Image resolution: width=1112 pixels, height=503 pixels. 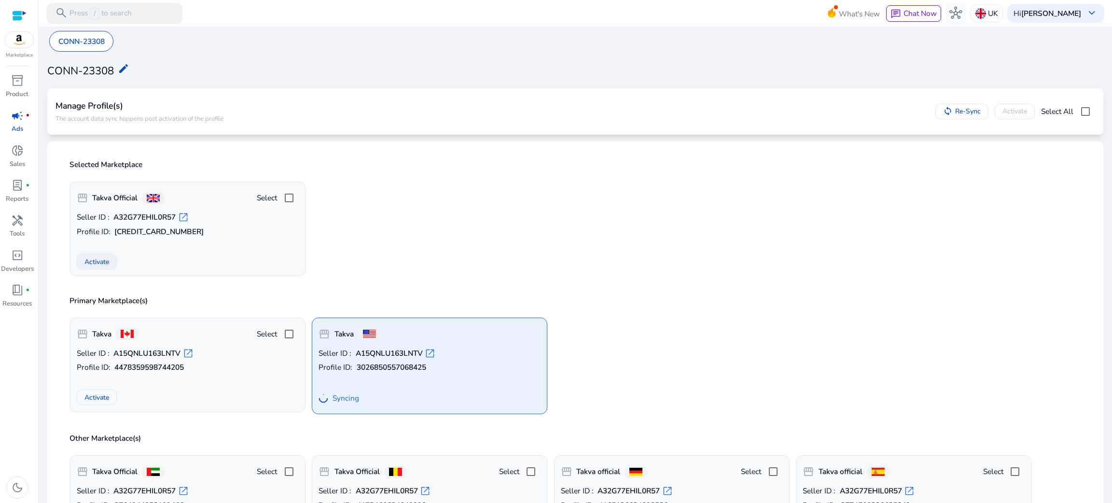 I want to click on b: 4478359598744205, so click(x=149, y=367).